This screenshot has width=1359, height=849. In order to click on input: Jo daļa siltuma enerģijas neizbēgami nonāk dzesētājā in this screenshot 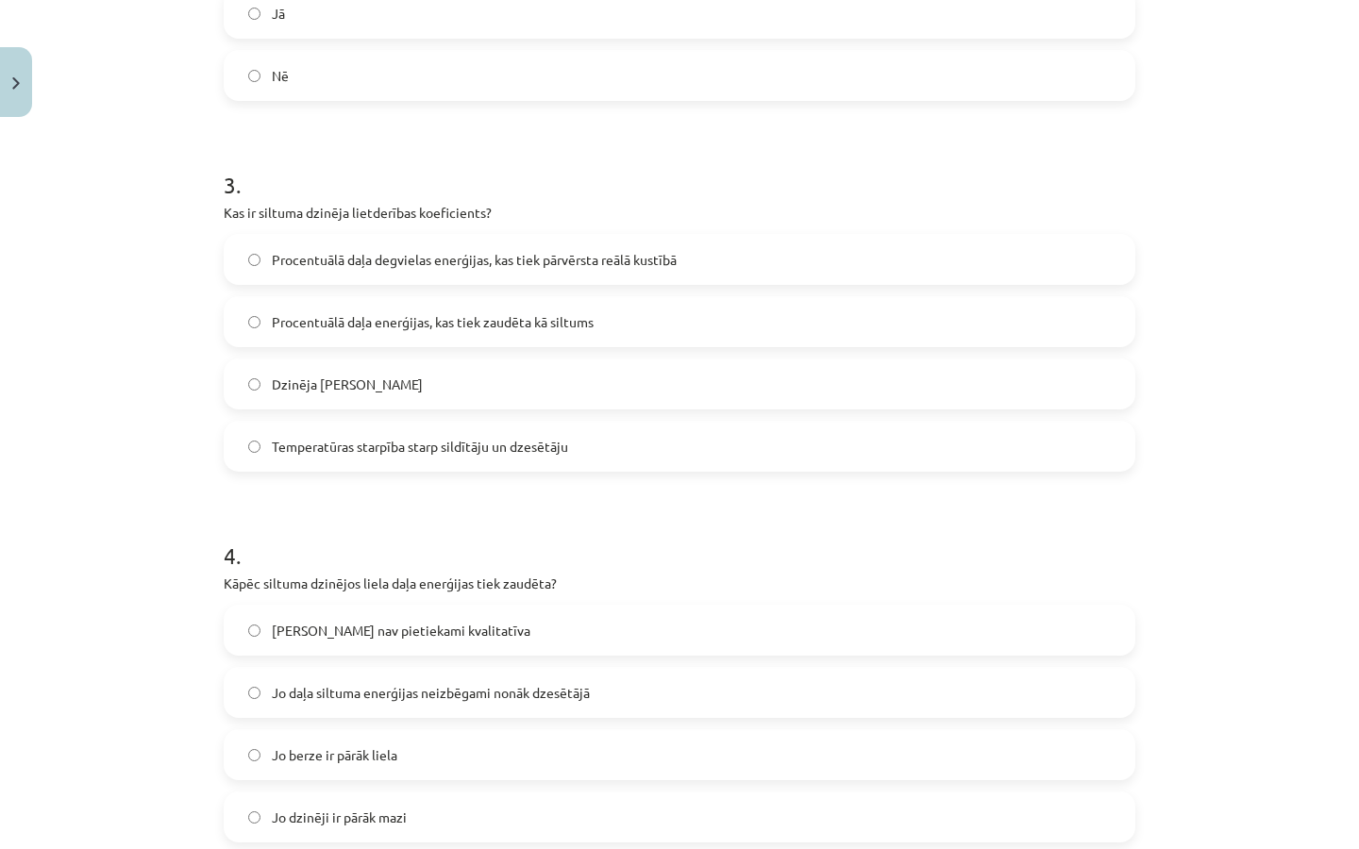, I will do `click(254, 693)`.